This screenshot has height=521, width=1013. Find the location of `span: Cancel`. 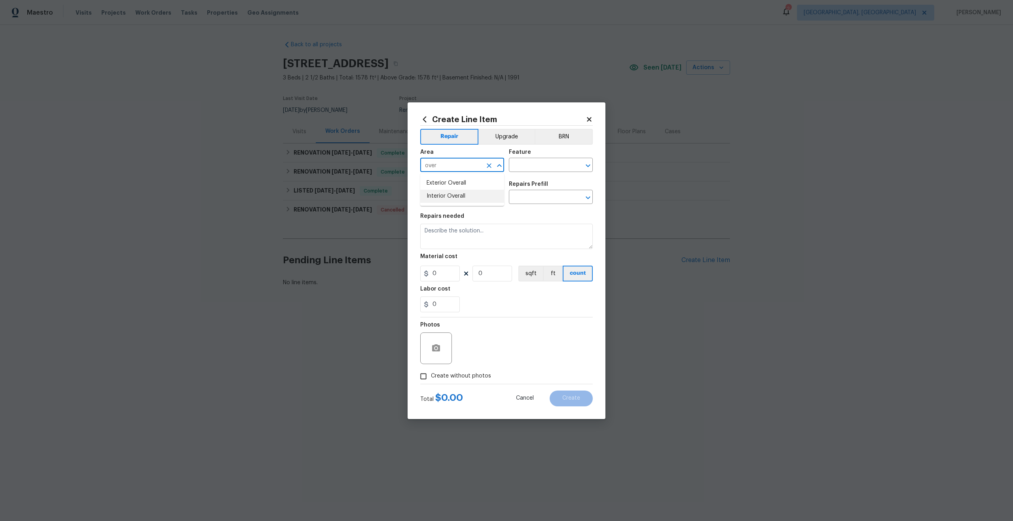

span: Cancel is located at coordinates (525, 398).